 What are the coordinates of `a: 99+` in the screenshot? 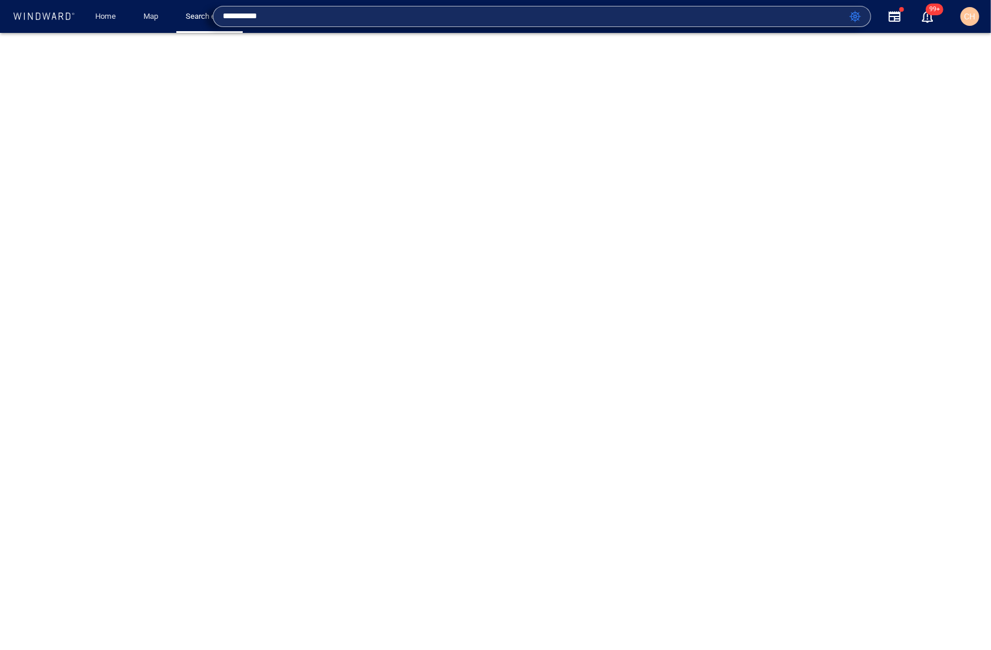 It's located at (927, 16).